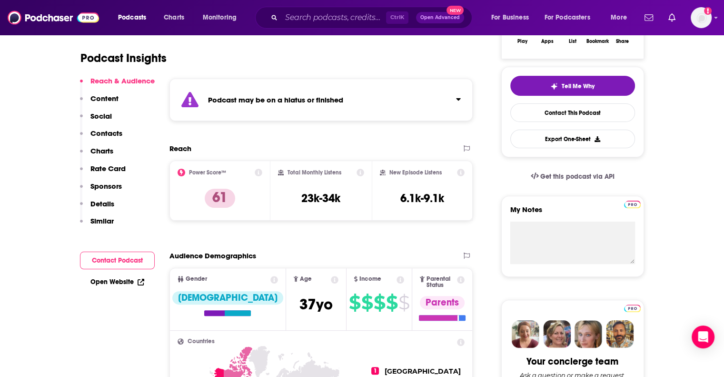 The width and height of the screenshot is (724, 377). I want to click on h2: Power Score™, so click(208, 172).